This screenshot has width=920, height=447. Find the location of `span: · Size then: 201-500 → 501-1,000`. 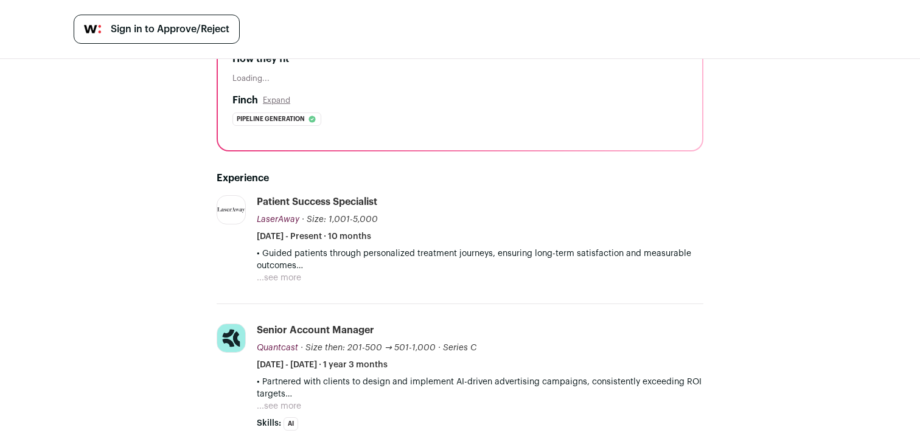

span: · Size then: 201-500 → 501-1,000 is located at coordinates (368, 348).